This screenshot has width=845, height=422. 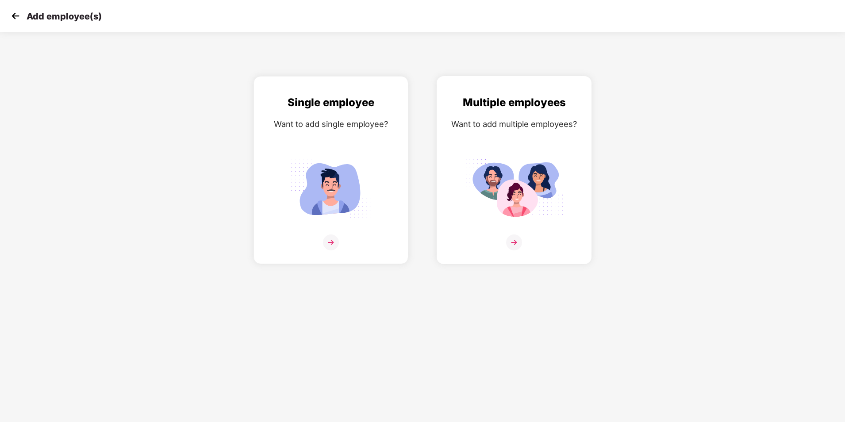 What do you see at coordinates (514, 189) in the screenshot?
I see `img: svg+xml;base64,PHN2ZyB4bWxucz0iaHR0cDovL3d3dy53My5vcmcvMjAwMC9zdmciIGlkPSJNdWx0aXBsZV9lbXBsb3llZS...` at bounding box center [514, 189].